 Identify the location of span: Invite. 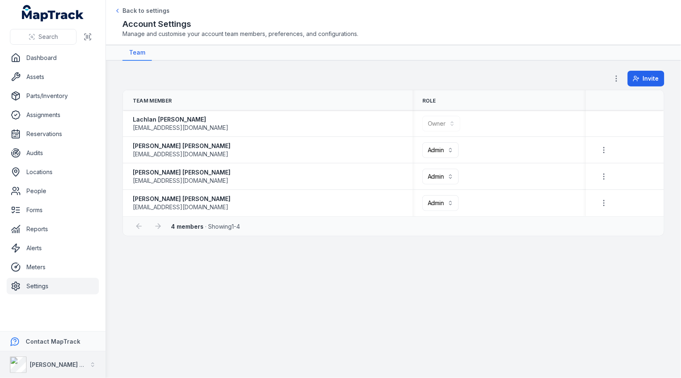
(651, 79).